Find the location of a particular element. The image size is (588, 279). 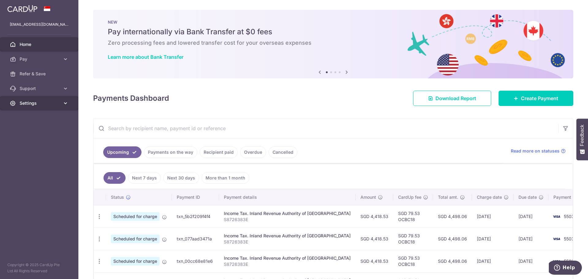

a: Learn more about Bank Transfer is located at coordinates (146, 57).